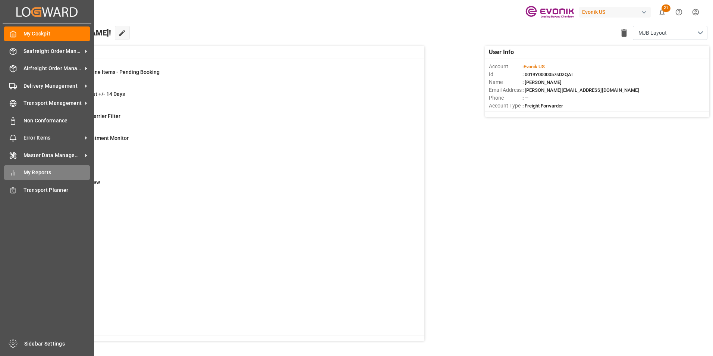 The width and height of the screenshot is (713, 356). What do you see at coordinates (534, 66) in the screenshot?
I see `span: Evonik US` at bounding box center [534, 66].